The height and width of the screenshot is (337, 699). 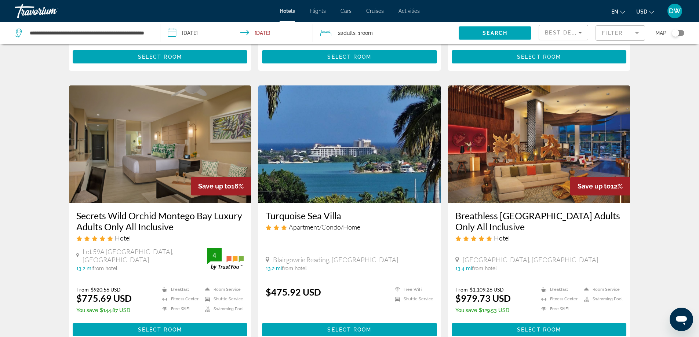 I want to click on div: 3 star Apartment, so click(x=349, y=227).